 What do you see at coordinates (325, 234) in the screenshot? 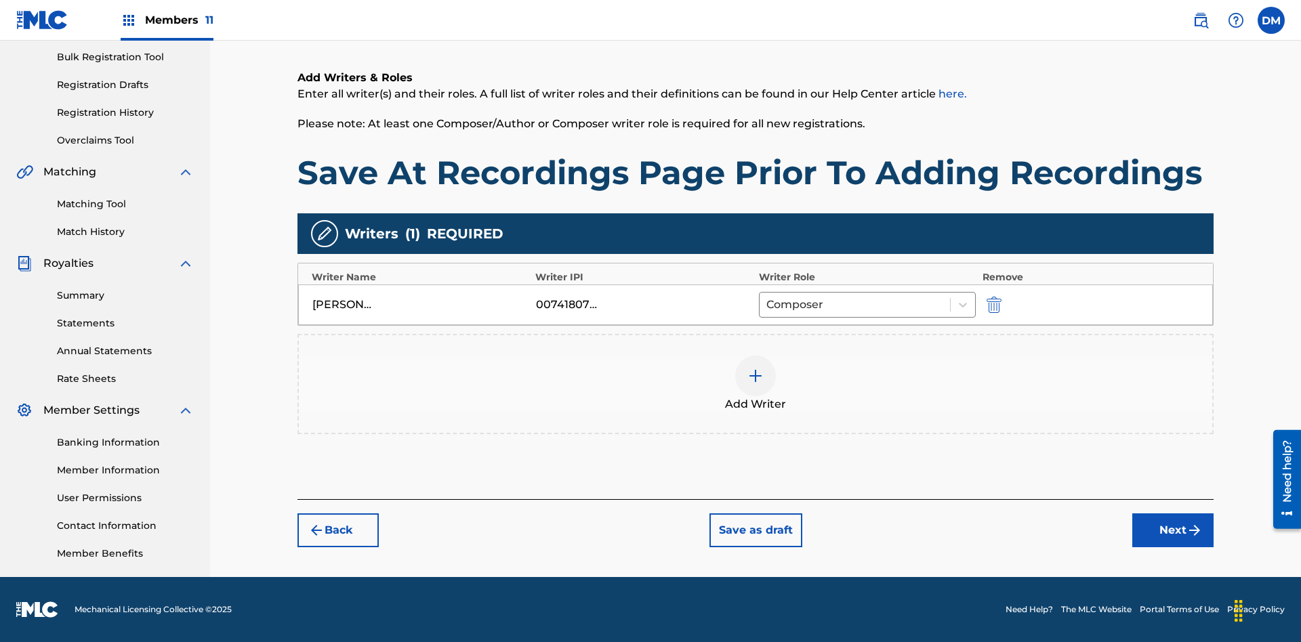
I see `img: writers` at bounding box center [325, 234].